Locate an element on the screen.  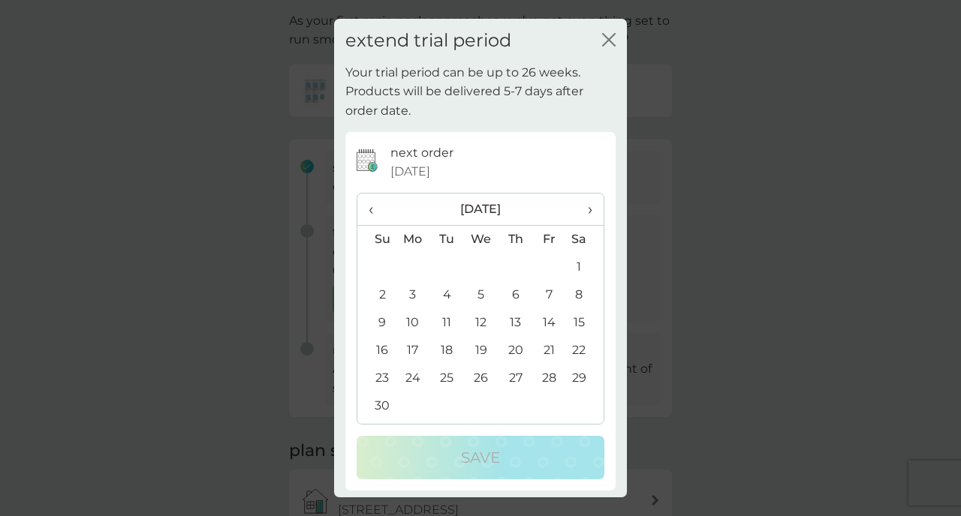
td: 1 is located at coordinates (585, 267).